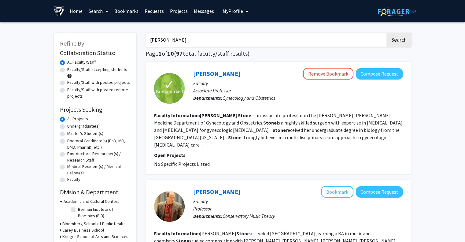  What do you see at coordinates (179, 53) in the screenshot?
I see `span: 97` at bounding box center [179, 53].